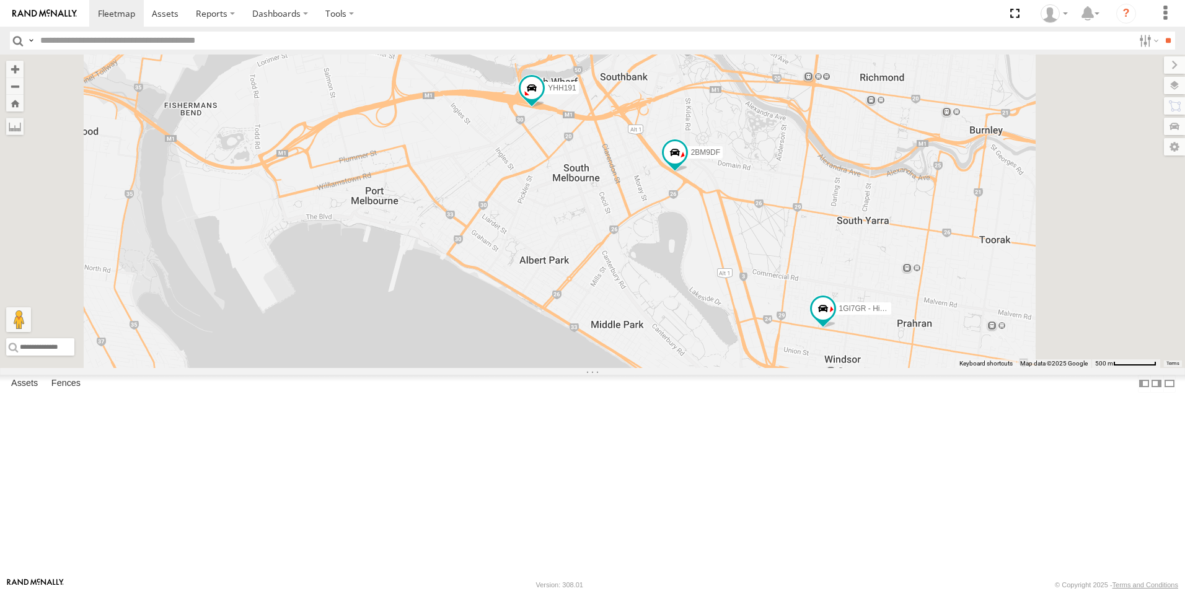 Image resolution: width=1185 pixels, height=591 pixels. Describe the element at coordinates (1157, 384) in the screenshot. I see `label: Dock Summary Table to the Right` at that location.